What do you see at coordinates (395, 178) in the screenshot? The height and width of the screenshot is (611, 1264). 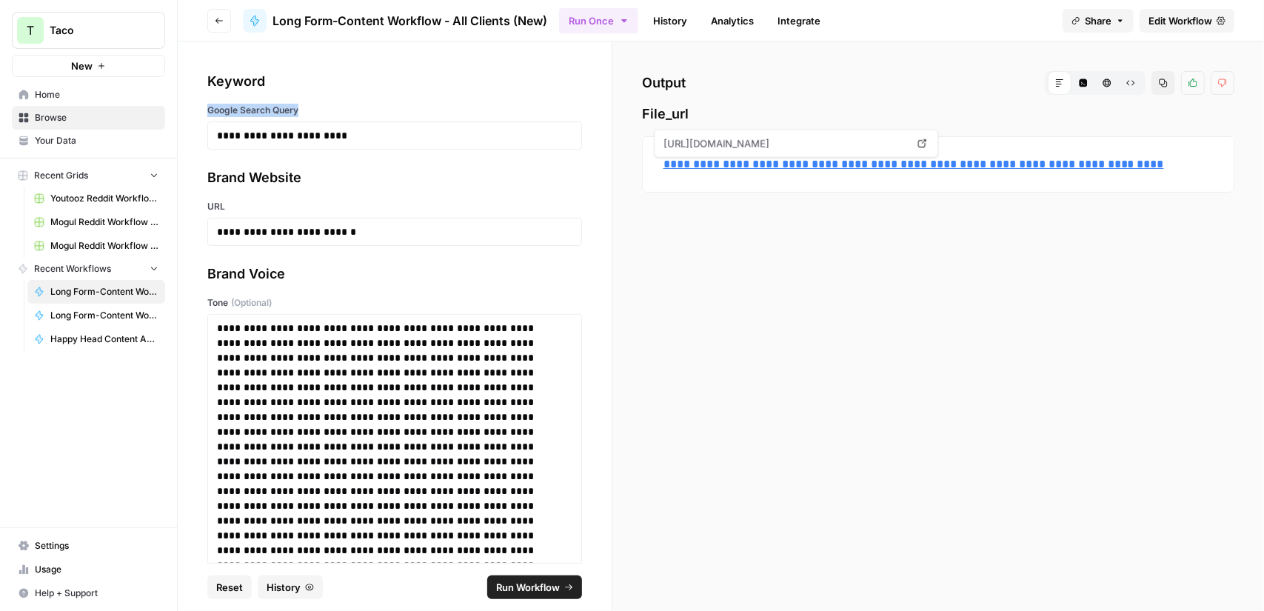 I see `div: Brand Website` at bounding box center [395, 178].